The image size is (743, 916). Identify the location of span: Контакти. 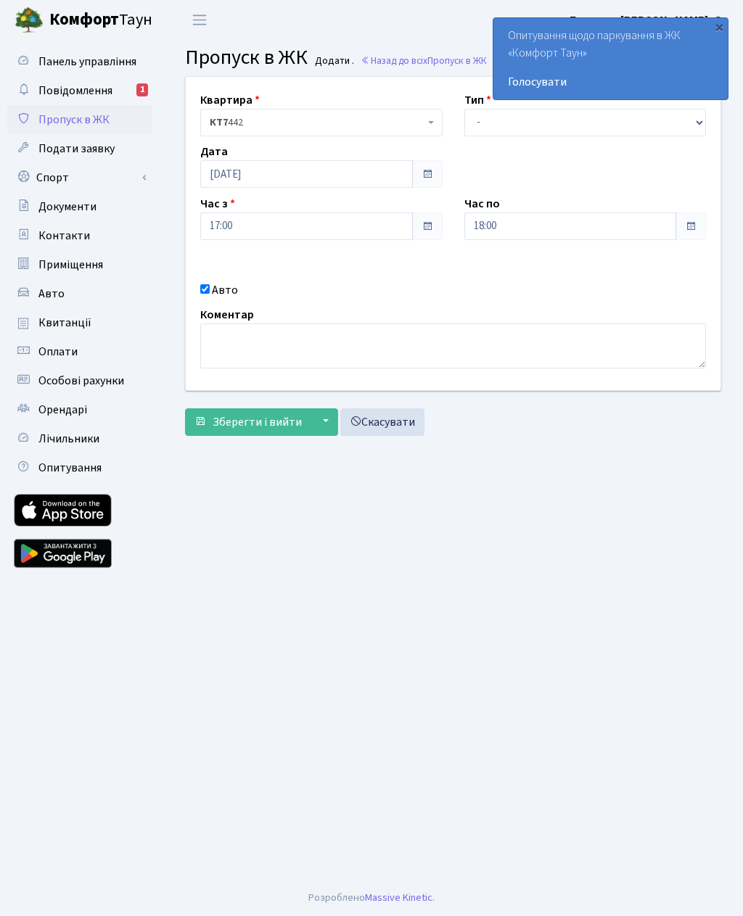
(64, 236).